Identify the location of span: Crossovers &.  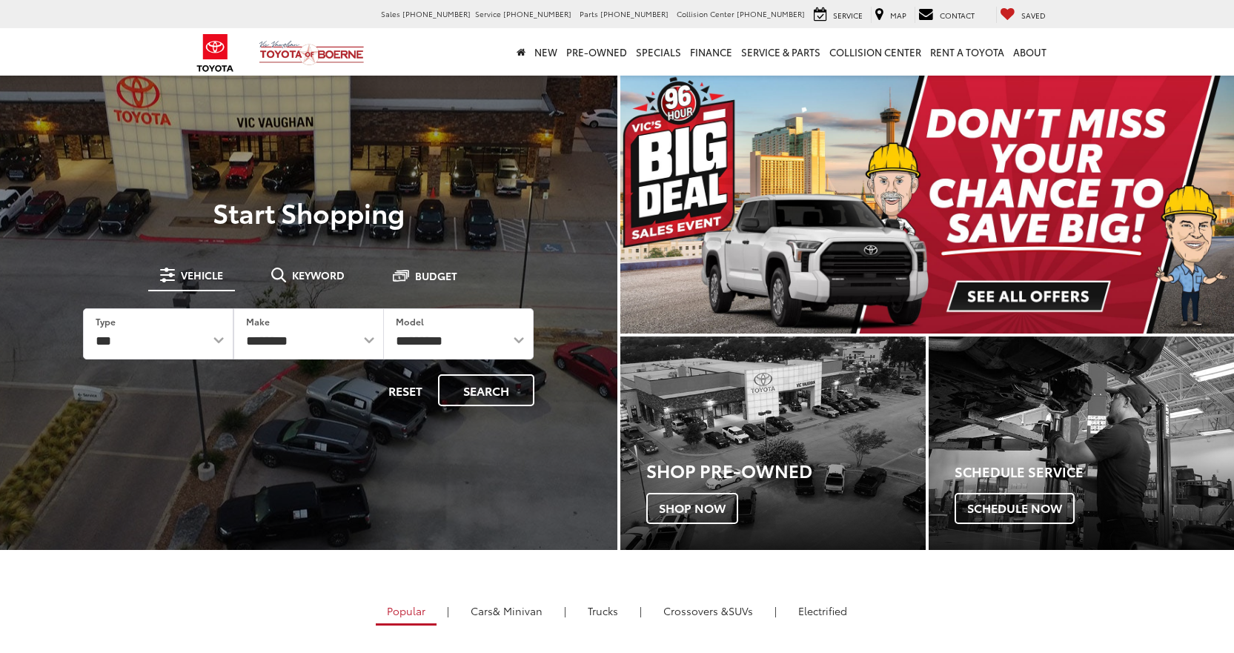
(696, 611).